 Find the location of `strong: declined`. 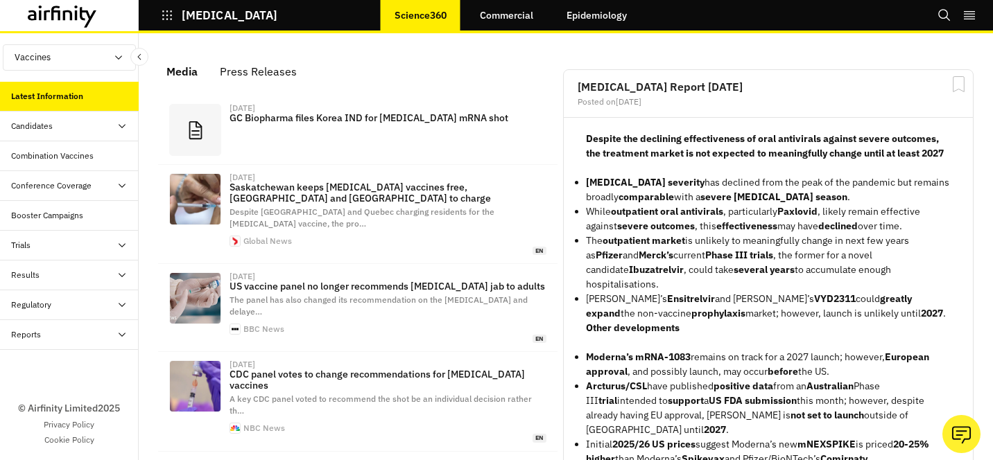

strong: declined is located at coordinates (838, 226).